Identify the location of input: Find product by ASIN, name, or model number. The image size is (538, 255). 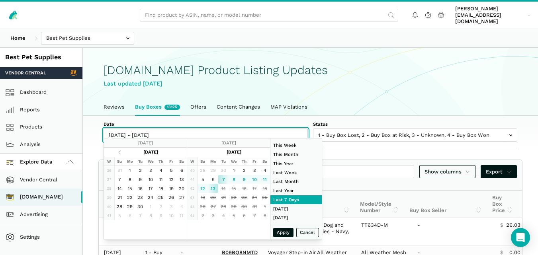
(269, 15).